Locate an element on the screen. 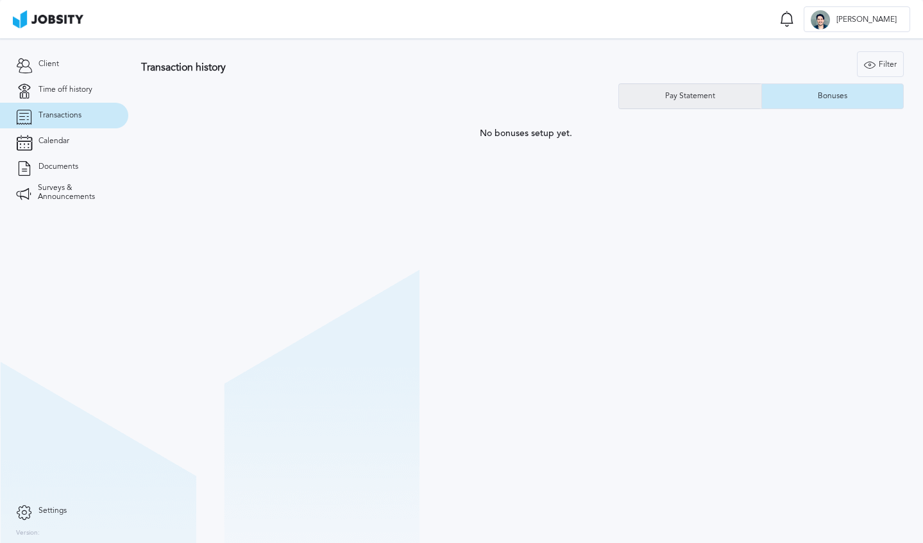 The height and width of the screenshot is (543, 923). img: ab4bad089aa723f57921c736e9817d99.png is located at coordinates (48, 19).